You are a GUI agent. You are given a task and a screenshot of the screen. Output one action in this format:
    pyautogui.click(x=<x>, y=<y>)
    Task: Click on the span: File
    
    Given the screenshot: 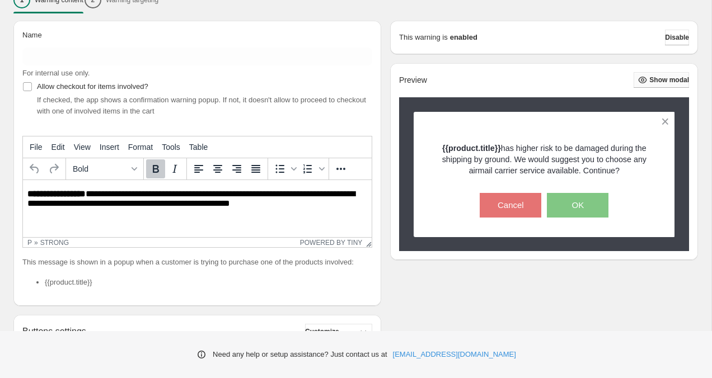 What is the action you would take?
    pyautogui.click(x=36, y=147)
    